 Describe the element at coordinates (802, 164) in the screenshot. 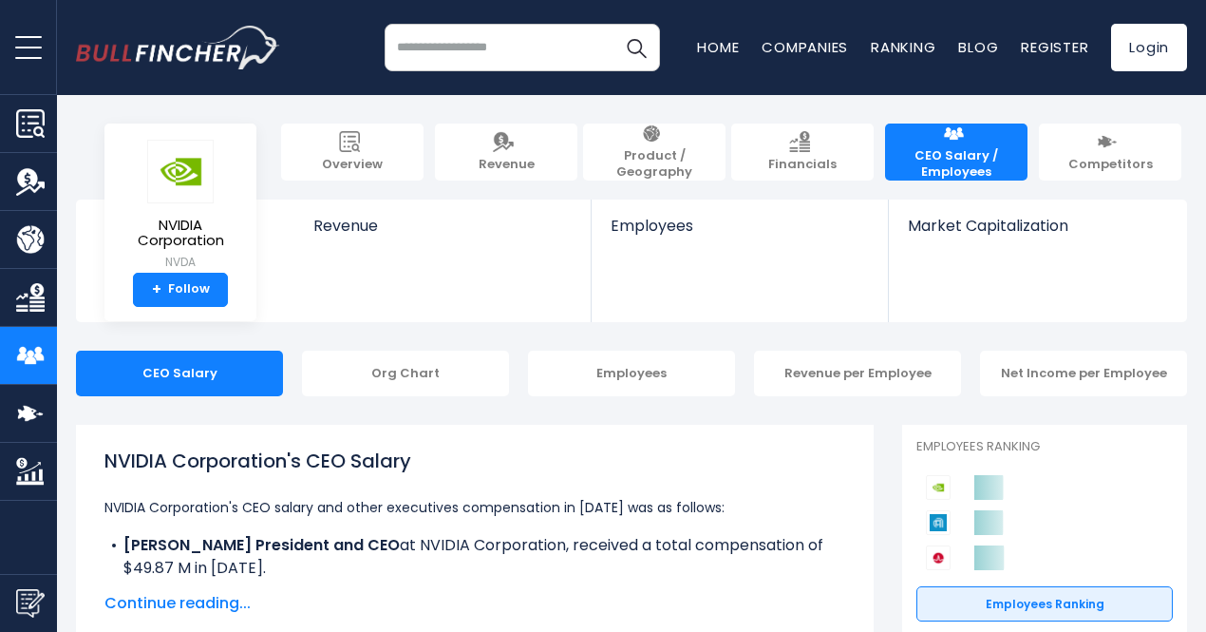

I see `span: Financials` at that location.